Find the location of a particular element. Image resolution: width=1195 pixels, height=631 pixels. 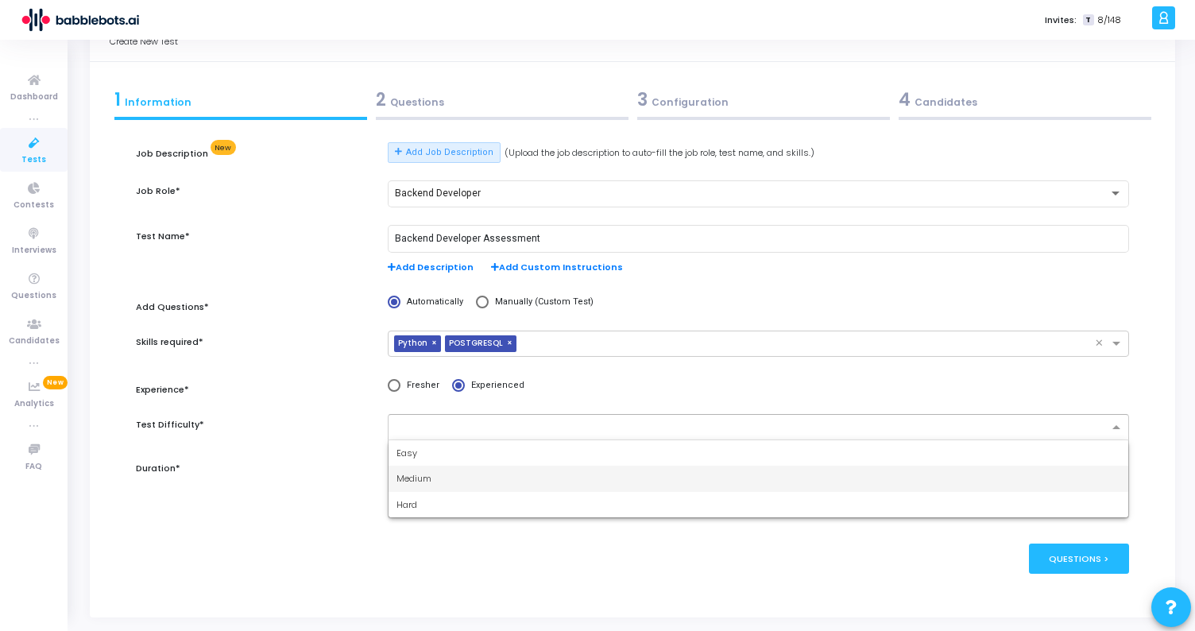

span: POSTGRESQL is located at coordinates (476, 343).